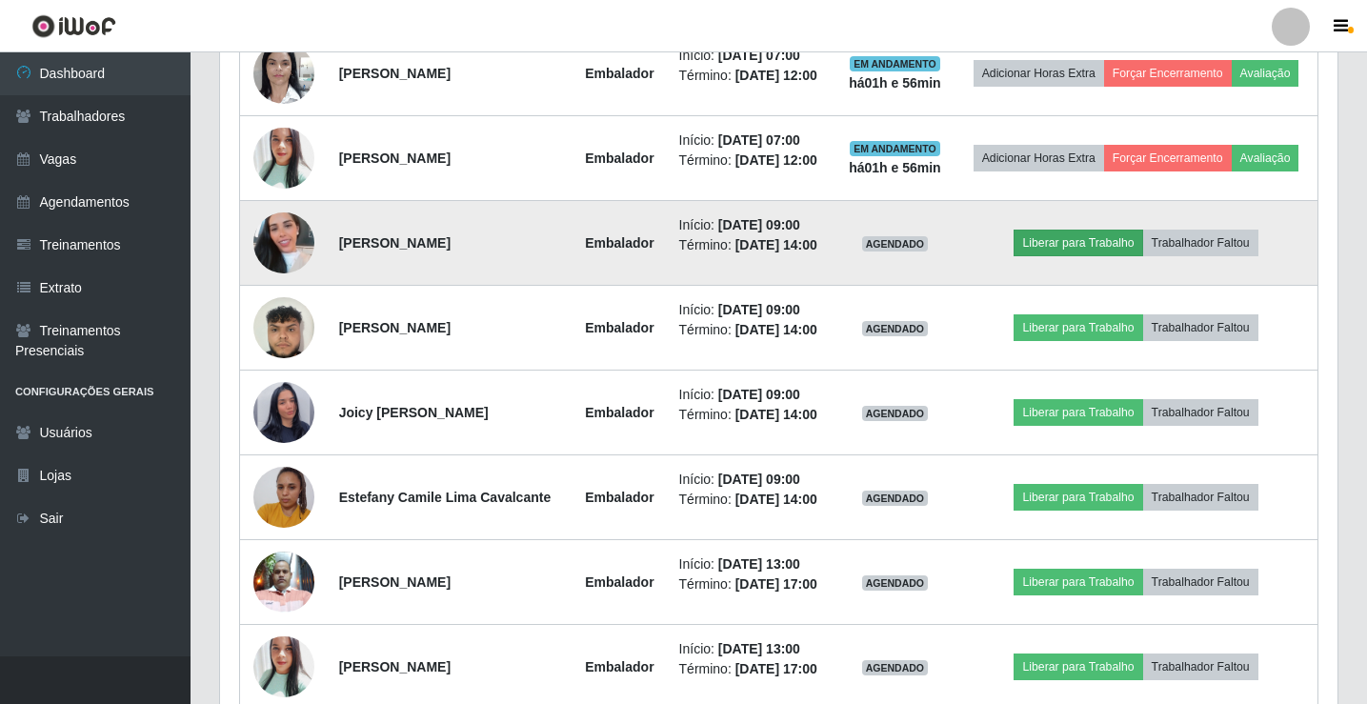 The height and width of the screenshot is (704, 1367). What do you see at coordinates (284, 412) in the screenshot?
I see `img: 1743243818079.jpeg` at bounding box center [284, 412].